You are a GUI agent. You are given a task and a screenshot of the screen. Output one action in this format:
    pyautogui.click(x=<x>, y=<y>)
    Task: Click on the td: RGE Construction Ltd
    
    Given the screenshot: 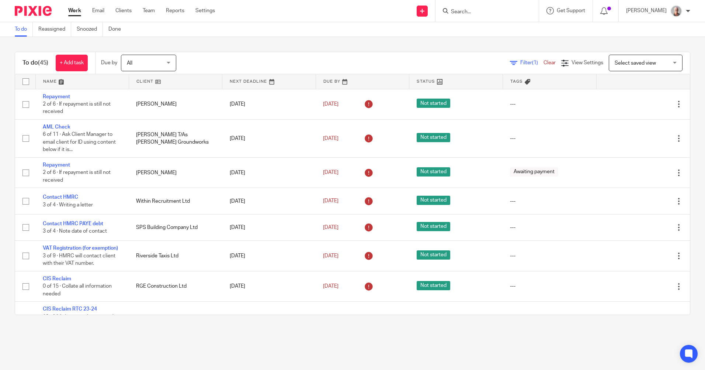 What is the action you would take?
    pyautogui.click(x=175, y=286)
    